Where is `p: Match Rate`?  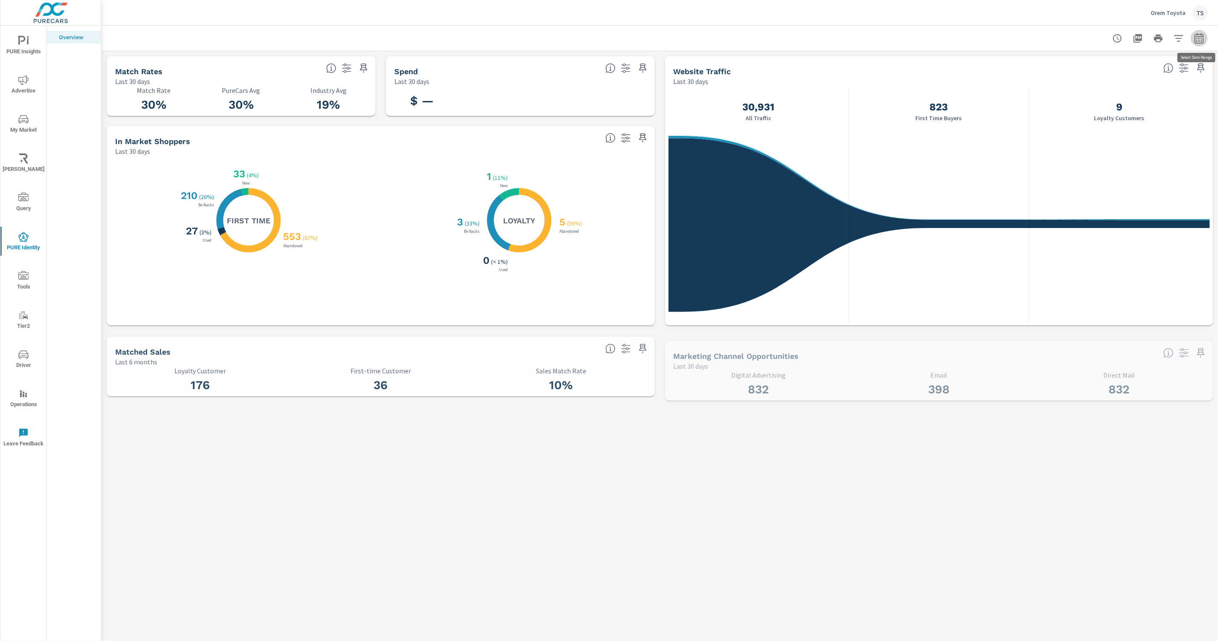
p: Match Rate is located at coordinates (153, 90).